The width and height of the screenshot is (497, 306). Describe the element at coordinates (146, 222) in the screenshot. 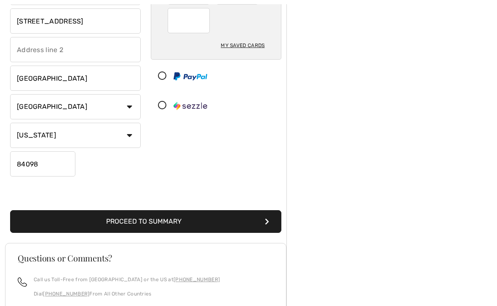

I see `button: Proceed to Summary` at that location.